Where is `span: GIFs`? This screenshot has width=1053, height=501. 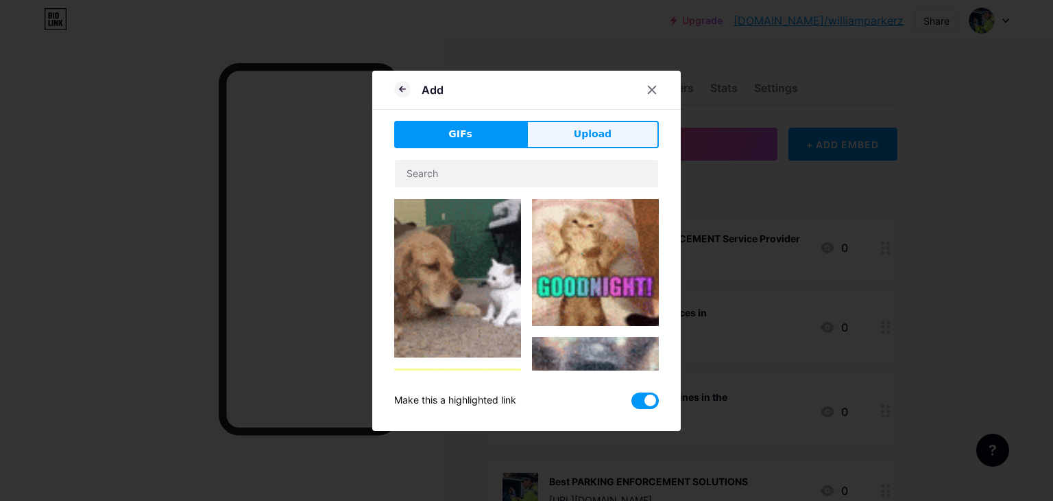 span: GIFs is located at coordinates (460, 134).